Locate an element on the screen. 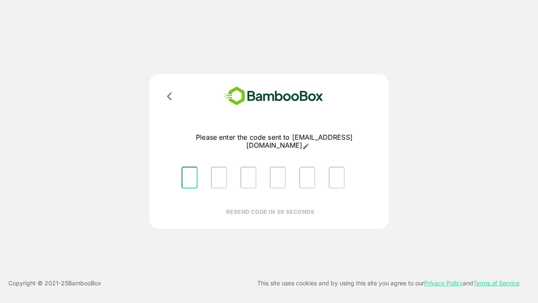  input: Please enter OTP character 6 is located at coordinates (337, 177).